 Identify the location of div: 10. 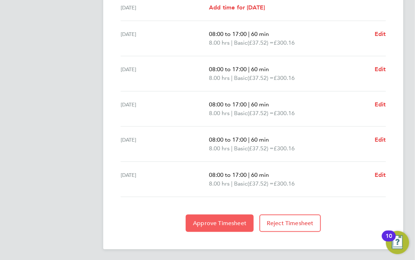
(389, 241).